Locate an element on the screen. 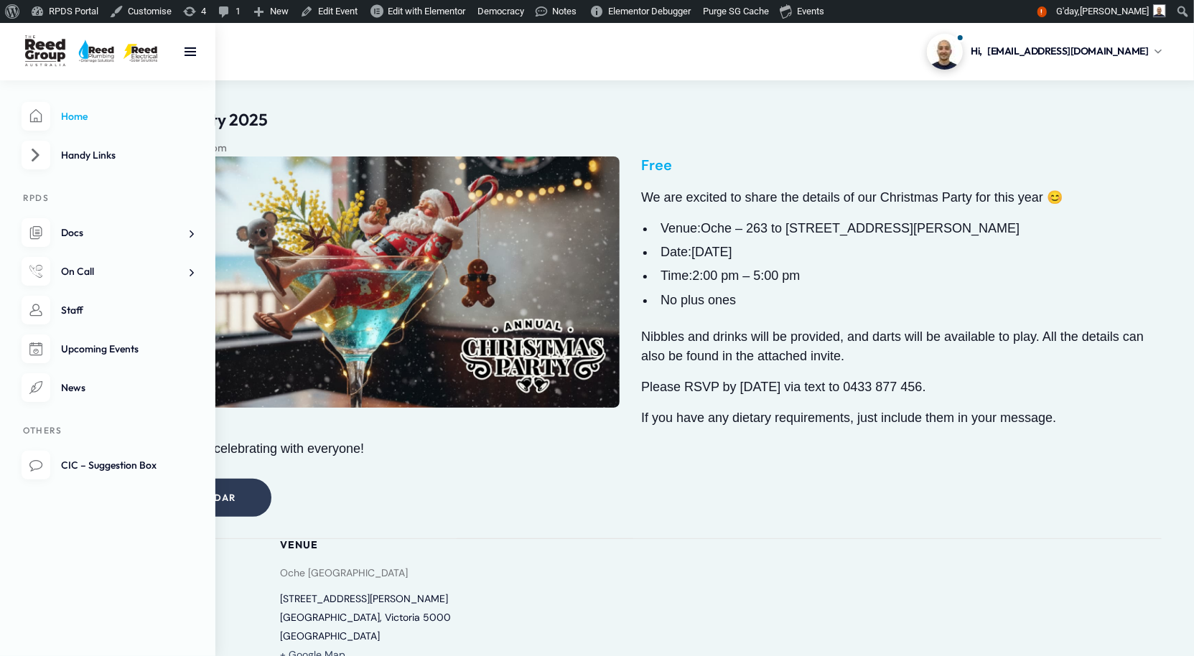  h1: Christmas Party 2025 is located at coordinates (632, 120).